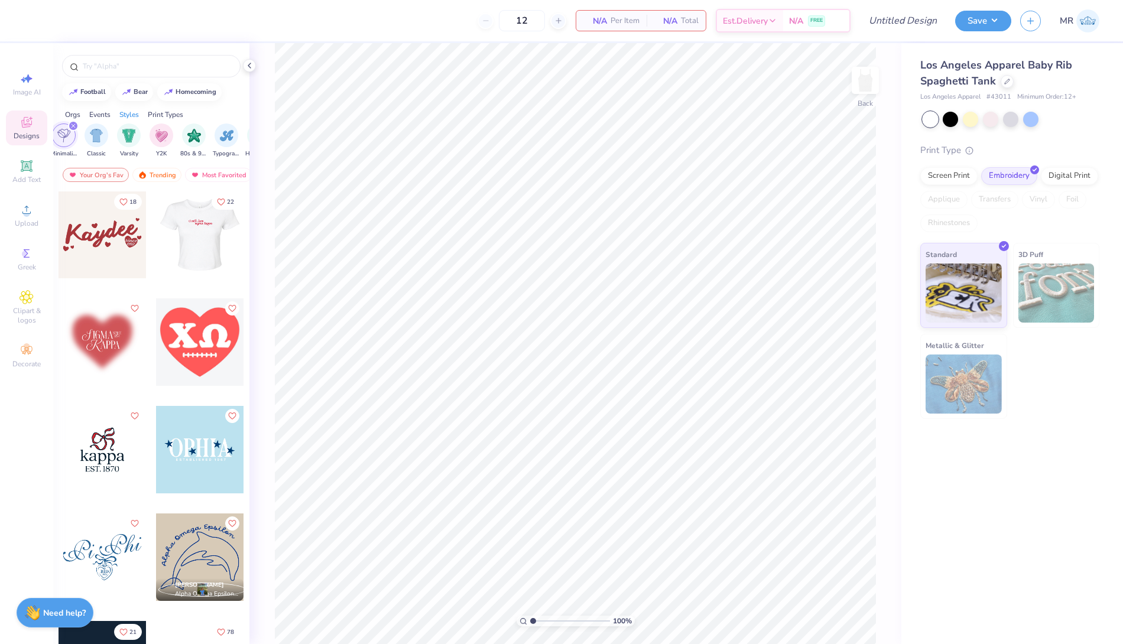 This screenshot has width=1123, height=644. What do you see at coordinates (64, 154) in the screenshot?
I see `span: Minimalist` at bounding box center [64, 154].